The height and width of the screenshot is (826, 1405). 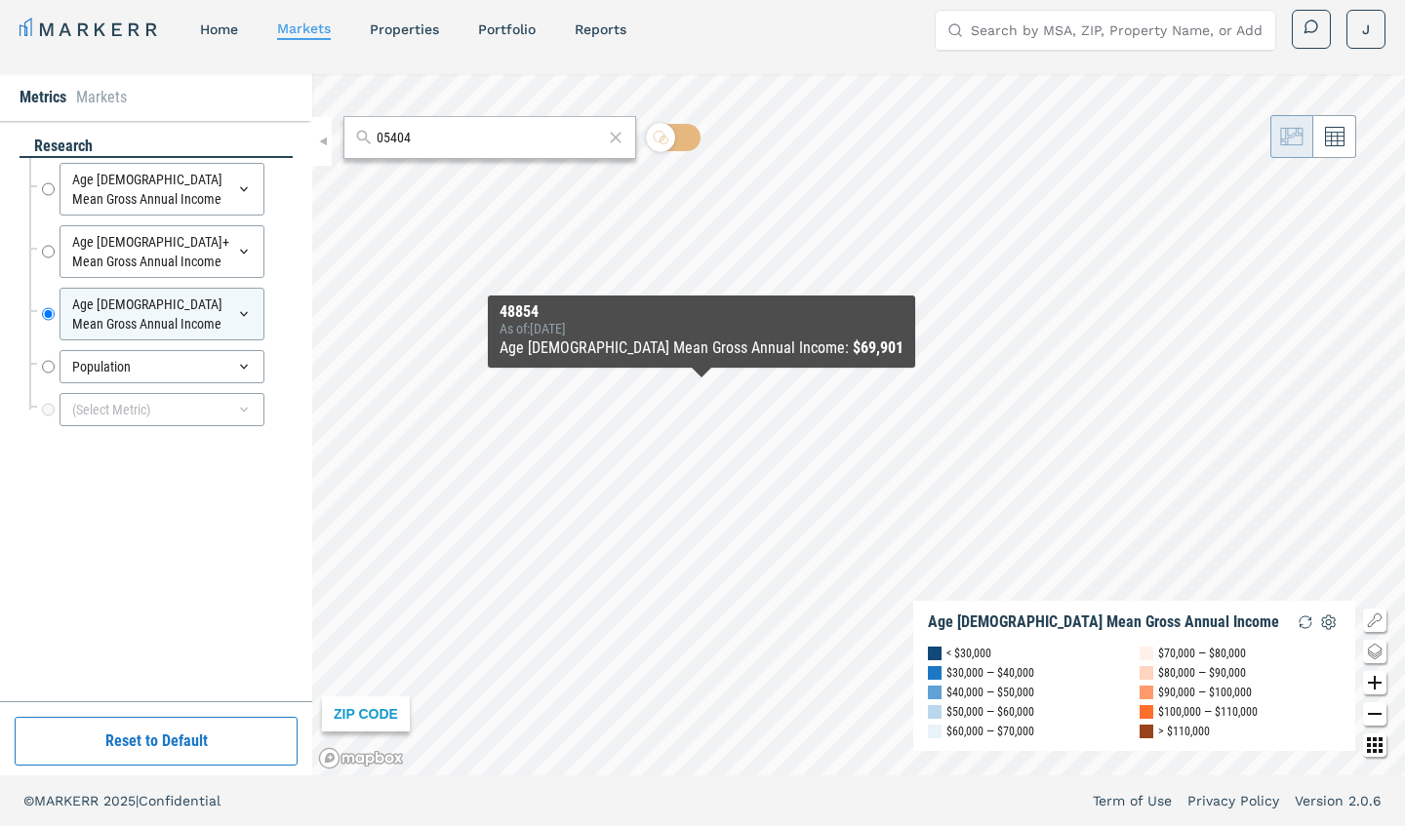 What do you see at coordinates (701, 312) in the screenshot?
I see `div: 48854` at bounding box center [701, 312].